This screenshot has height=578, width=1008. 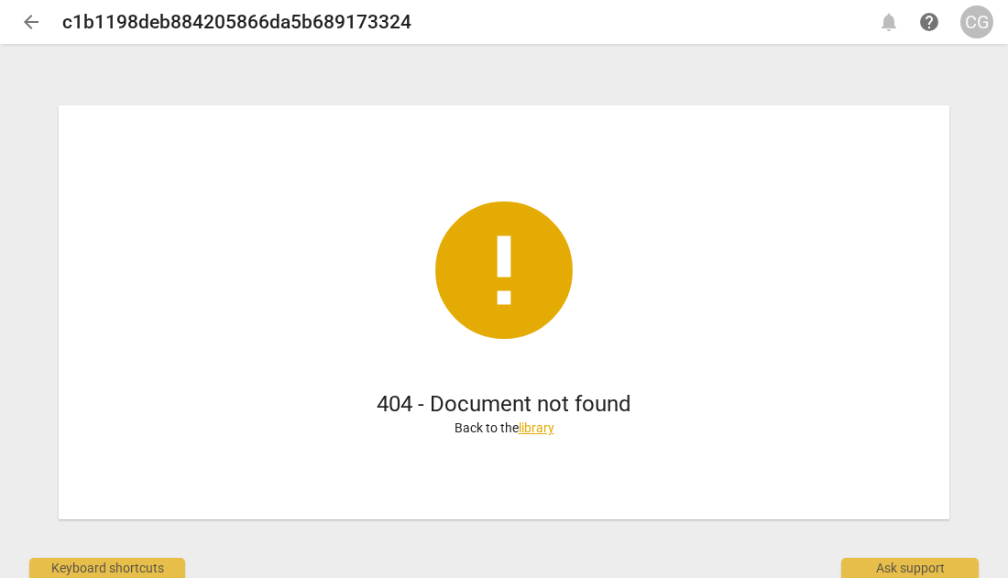 I want to click on a: library, so click(x=536, y=428).